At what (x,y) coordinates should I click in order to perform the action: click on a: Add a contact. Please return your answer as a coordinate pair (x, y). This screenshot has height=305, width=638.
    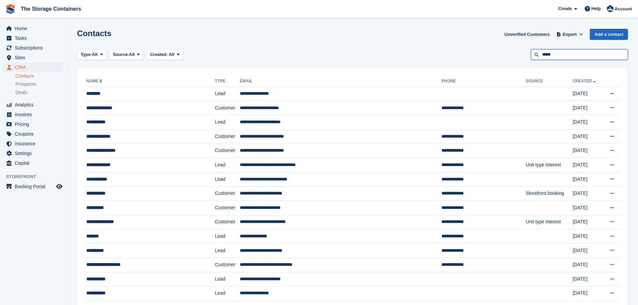
    Looking at the image, I should click on (609, 34).